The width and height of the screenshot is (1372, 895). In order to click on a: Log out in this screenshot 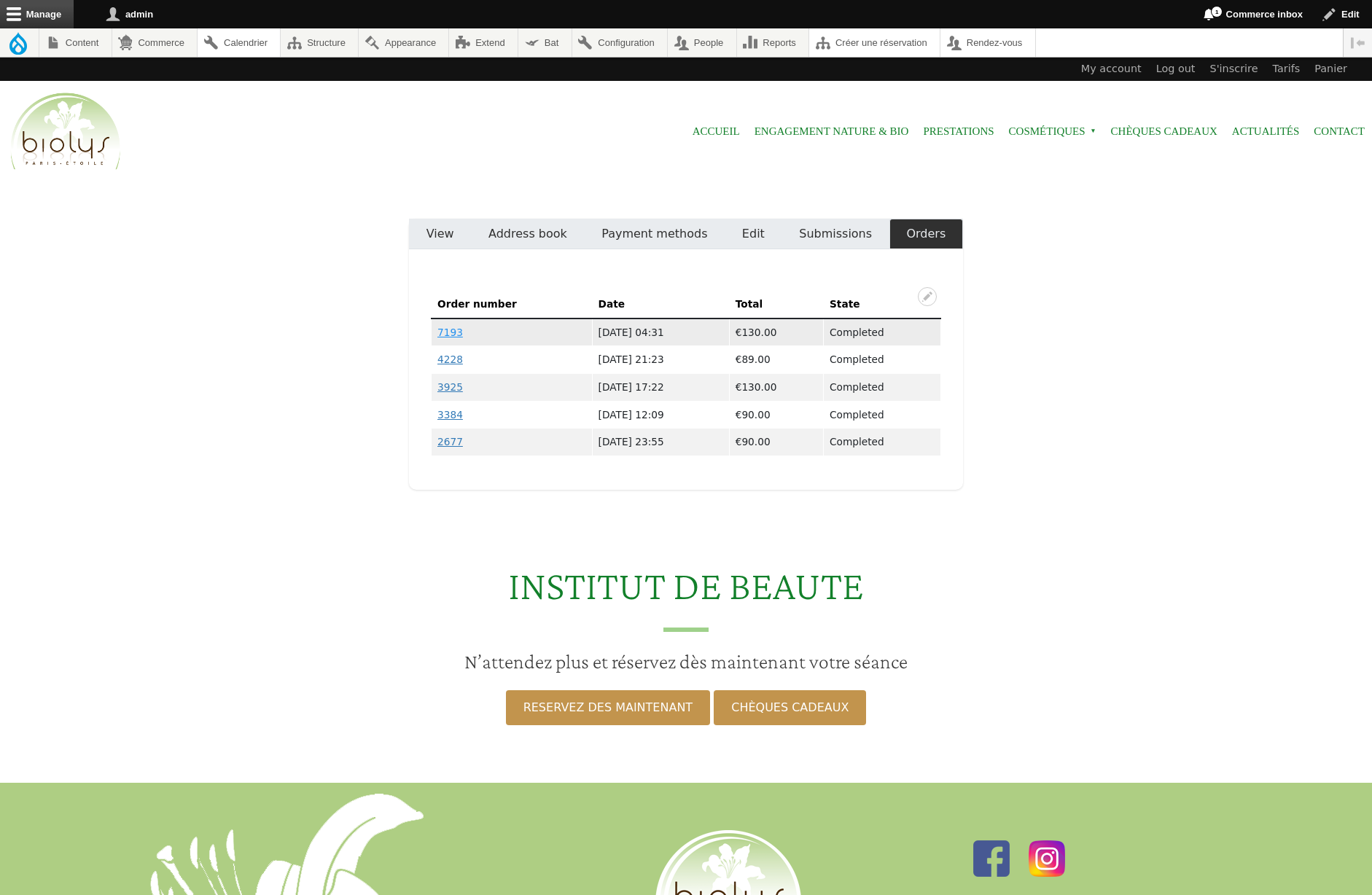, I will do `click(1176, 69)`.